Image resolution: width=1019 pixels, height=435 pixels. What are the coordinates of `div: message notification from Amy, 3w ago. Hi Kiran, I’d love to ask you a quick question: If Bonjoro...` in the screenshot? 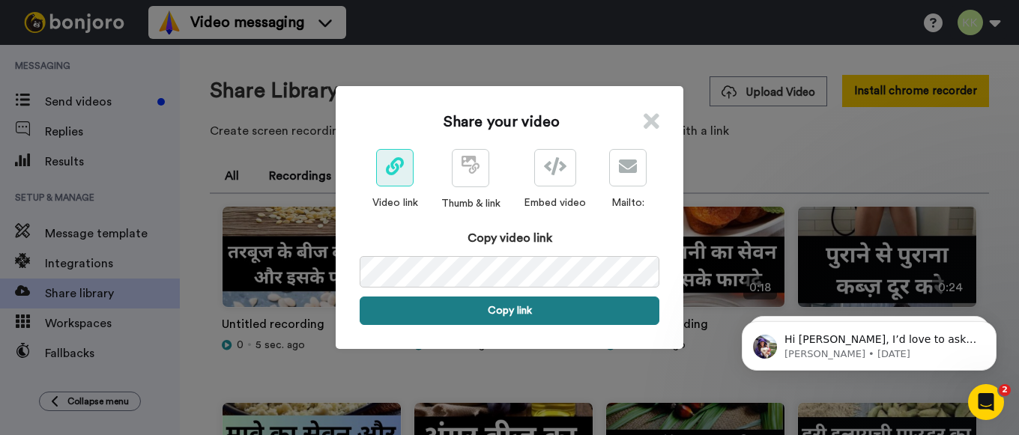 It's located at (150, 56).